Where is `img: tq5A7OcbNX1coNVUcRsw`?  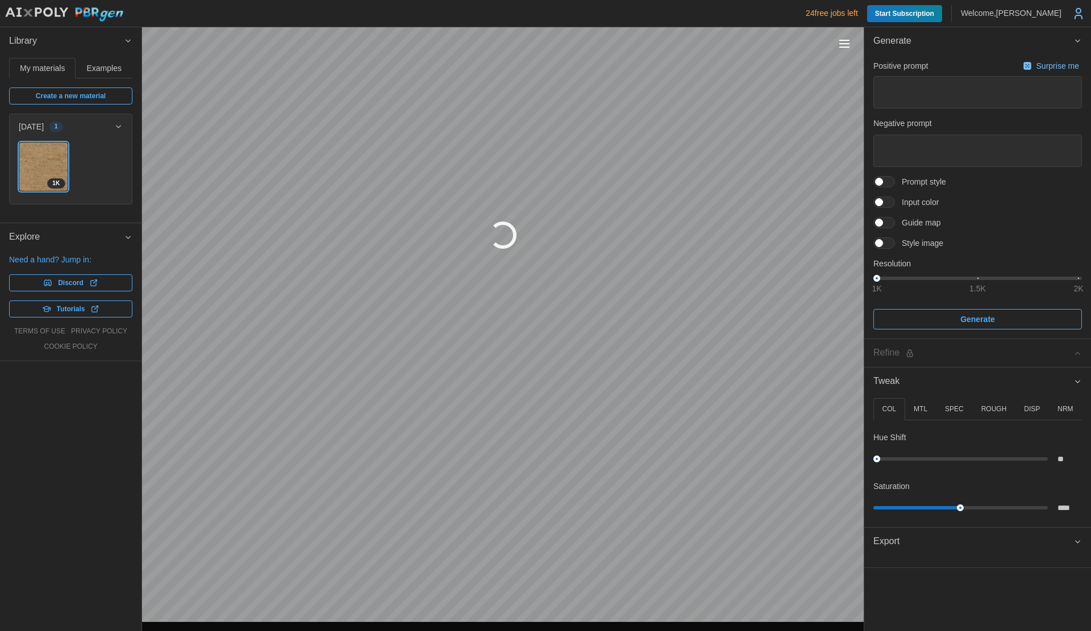
img: tq5A7OcbNX1coNVUcRsw is located at coordinates (43, 166).